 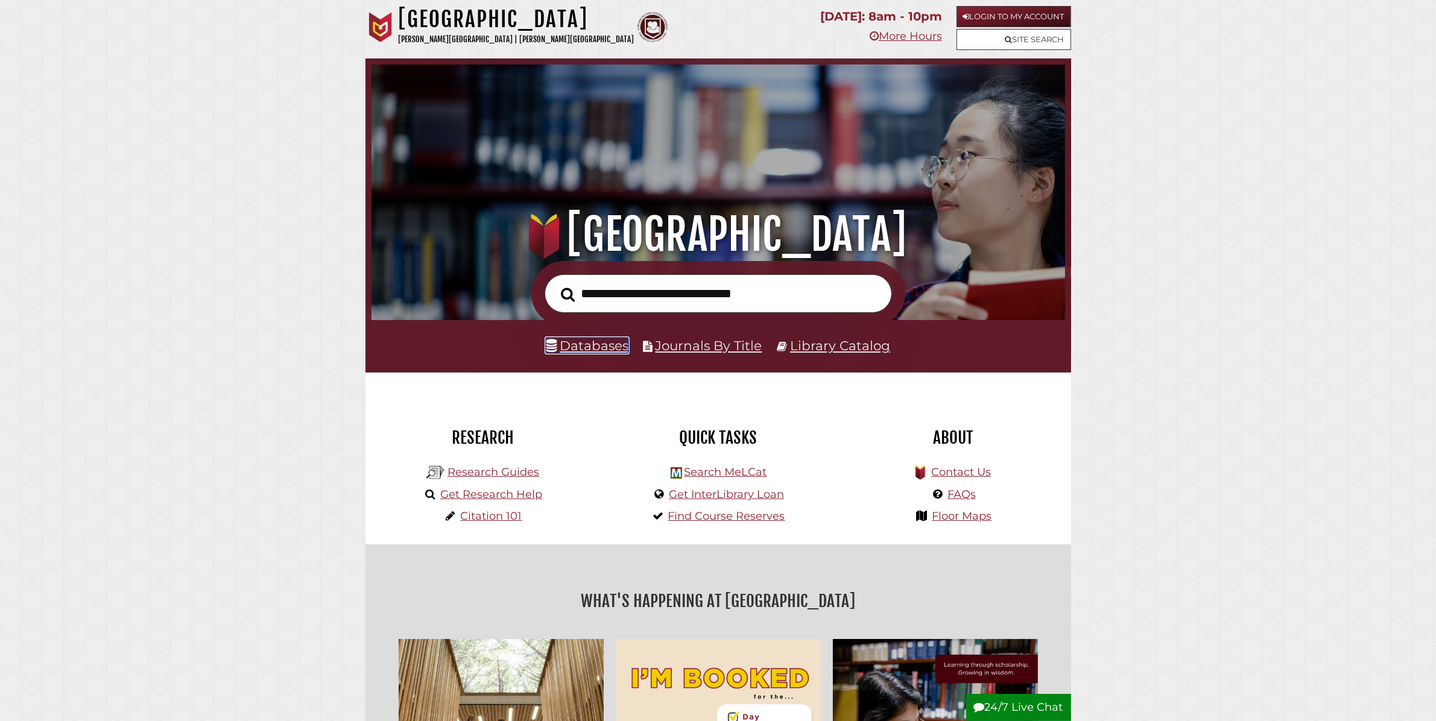 What do you see at coordinates (961, 472) in the screenshot?
I see `a: Contact Us` at bounding box center [961, 472].